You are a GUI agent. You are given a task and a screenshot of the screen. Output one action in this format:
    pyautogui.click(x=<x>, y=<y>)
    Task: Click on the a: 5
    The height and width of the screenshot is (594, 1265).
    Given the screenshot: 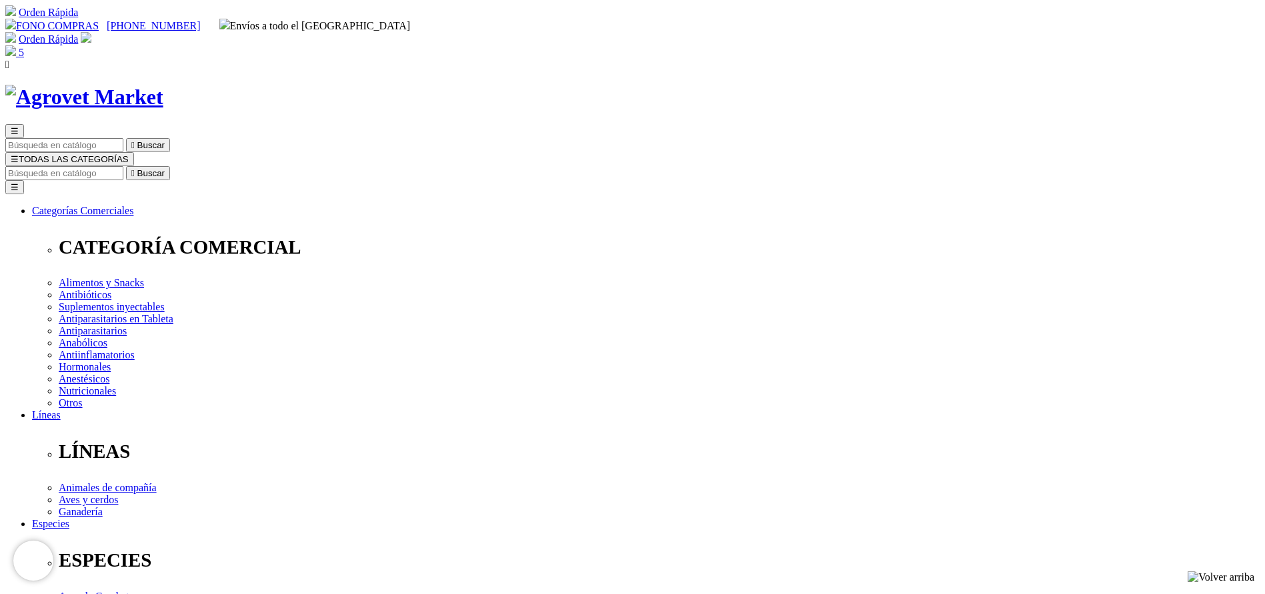 What is the action you would take?
    pyautogui.click(x=15, y=52)
    